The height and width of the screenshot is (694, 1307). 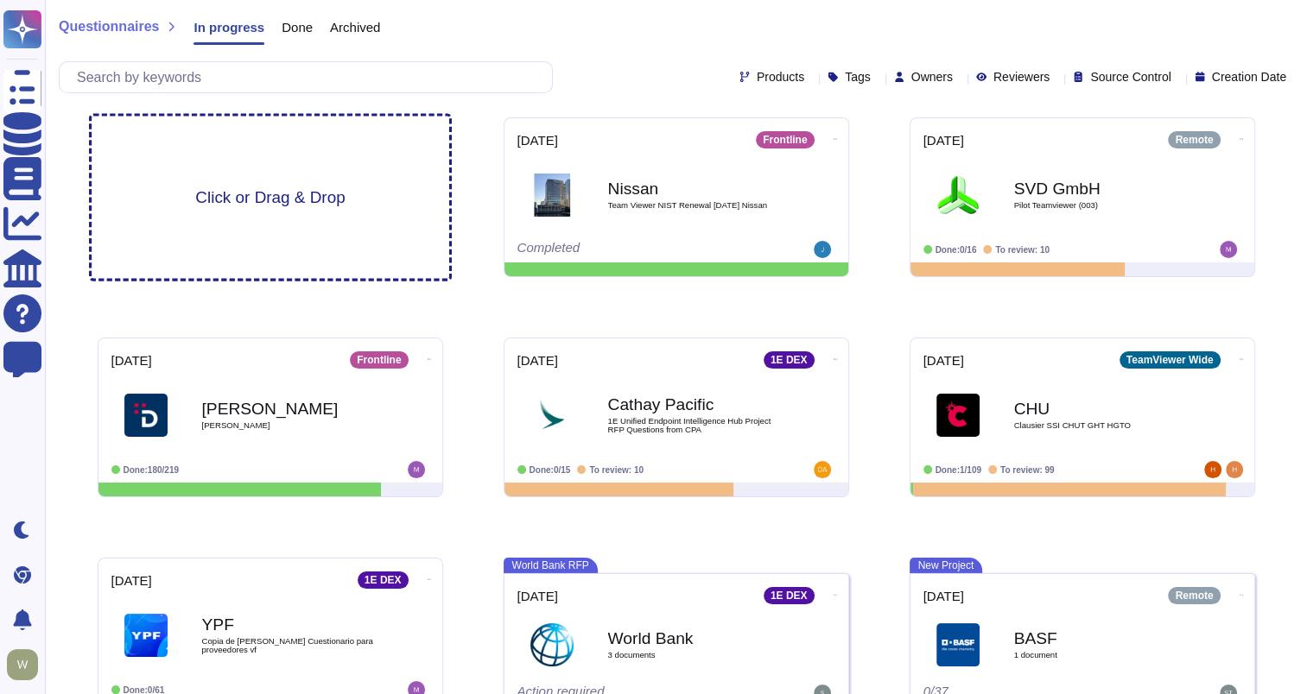 What do you see at coordinates (857, 77) in the screenshot?
I see `span: Tags` at bounding box center [857, 77].